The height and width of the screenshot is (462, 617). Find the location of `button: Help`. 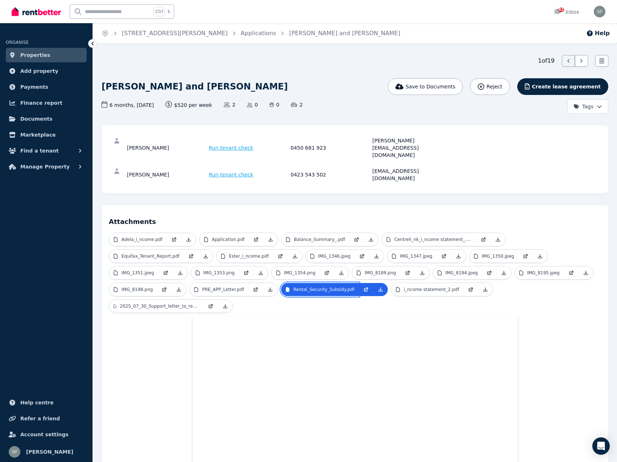

button: Help is located at coordinates (598, 33).